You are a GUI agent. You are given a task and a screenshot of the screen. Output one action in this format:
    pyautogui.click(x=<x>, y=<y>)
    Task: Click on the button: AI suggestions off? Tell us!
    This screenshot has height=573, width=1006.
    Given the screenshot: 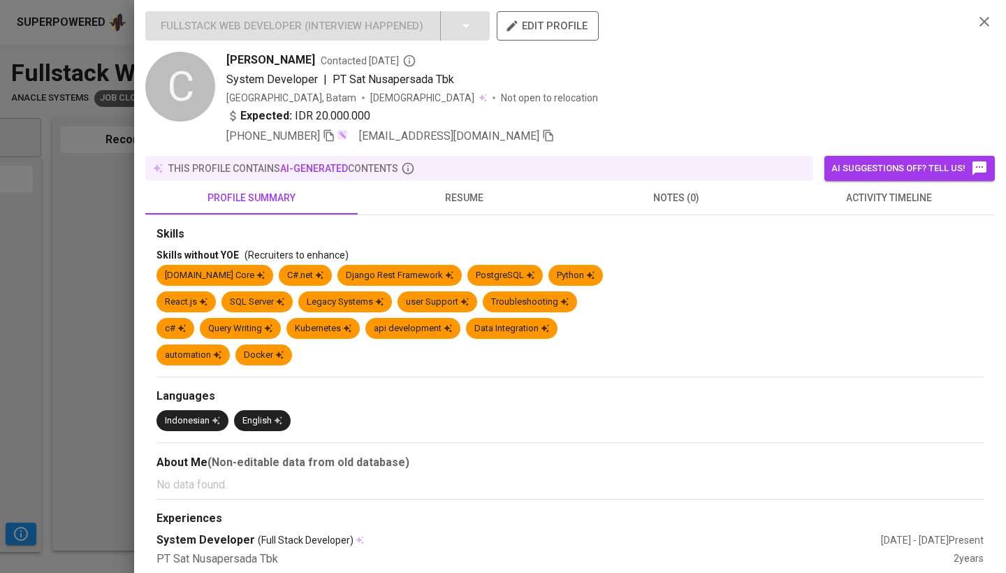 What is the action you would take?
    pyautogui.click(x=910, y=168)
    